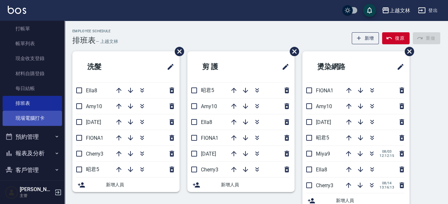  I want to click on h2: Employee Schedule, so click(95, 31).